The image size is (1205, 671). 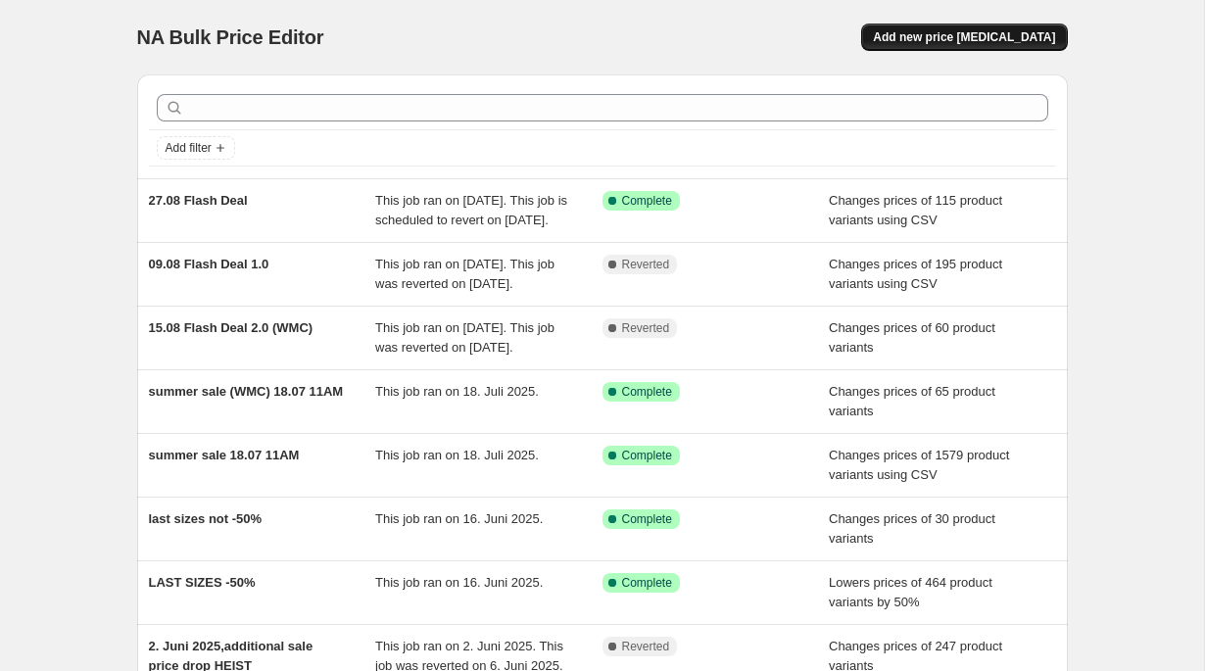 I want to click on span: Changes prices of 30 product variants, so click(x=912, y=528).